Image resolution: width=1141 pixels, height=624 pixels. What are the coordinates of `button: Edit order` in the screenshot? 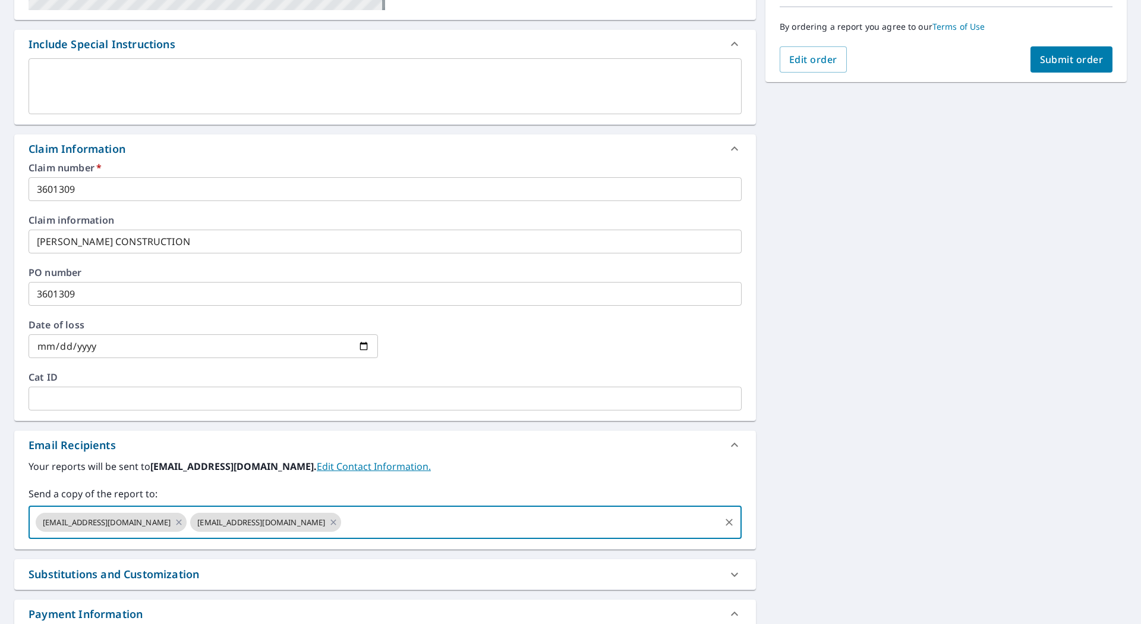 It's located at (813, 59).